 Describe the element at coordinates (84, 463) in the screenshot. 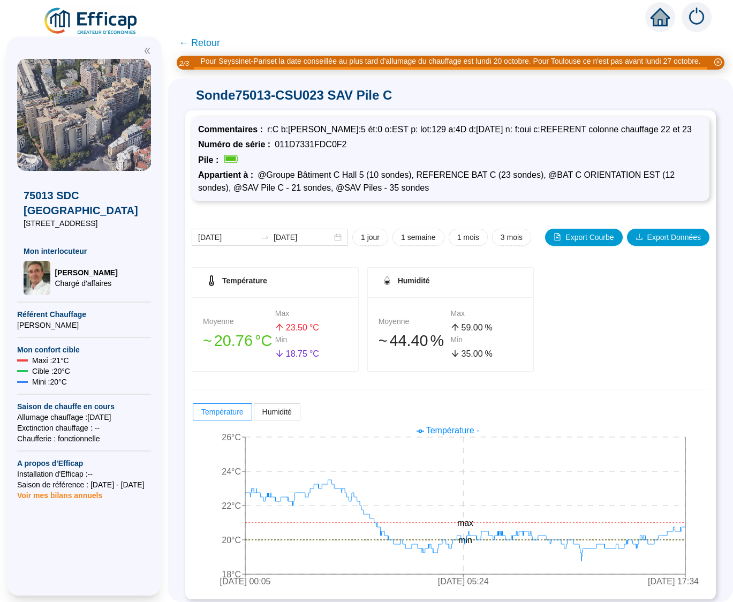

I see `span: A propos d'Efficap` at that location.